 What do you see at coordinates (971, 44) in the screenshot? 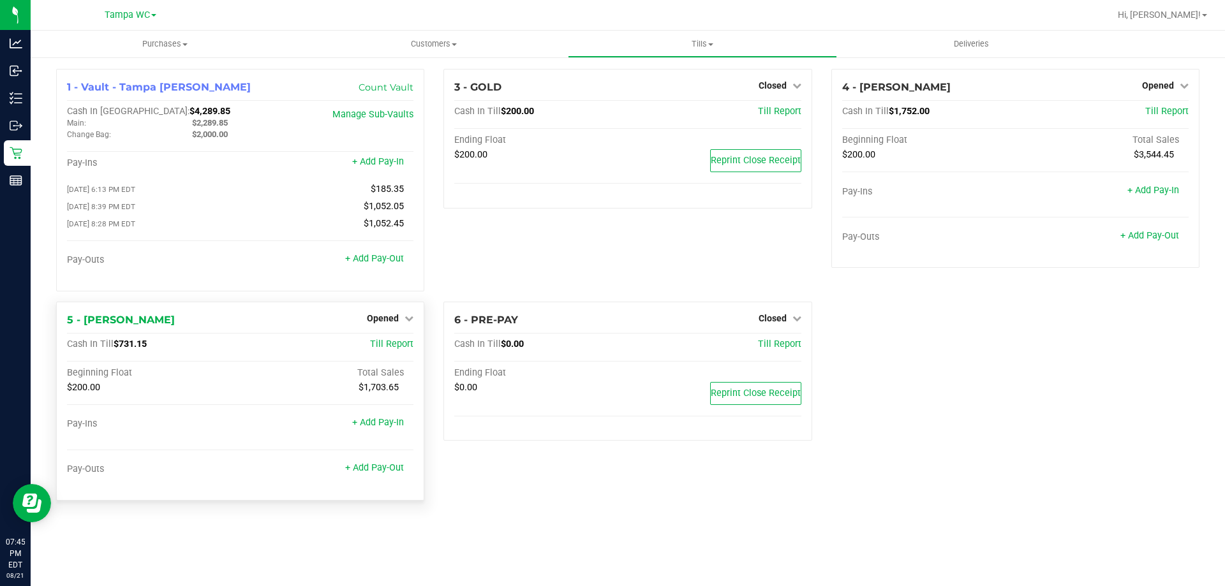
I see `span: Deliveries` at bounding box center [971, 44].